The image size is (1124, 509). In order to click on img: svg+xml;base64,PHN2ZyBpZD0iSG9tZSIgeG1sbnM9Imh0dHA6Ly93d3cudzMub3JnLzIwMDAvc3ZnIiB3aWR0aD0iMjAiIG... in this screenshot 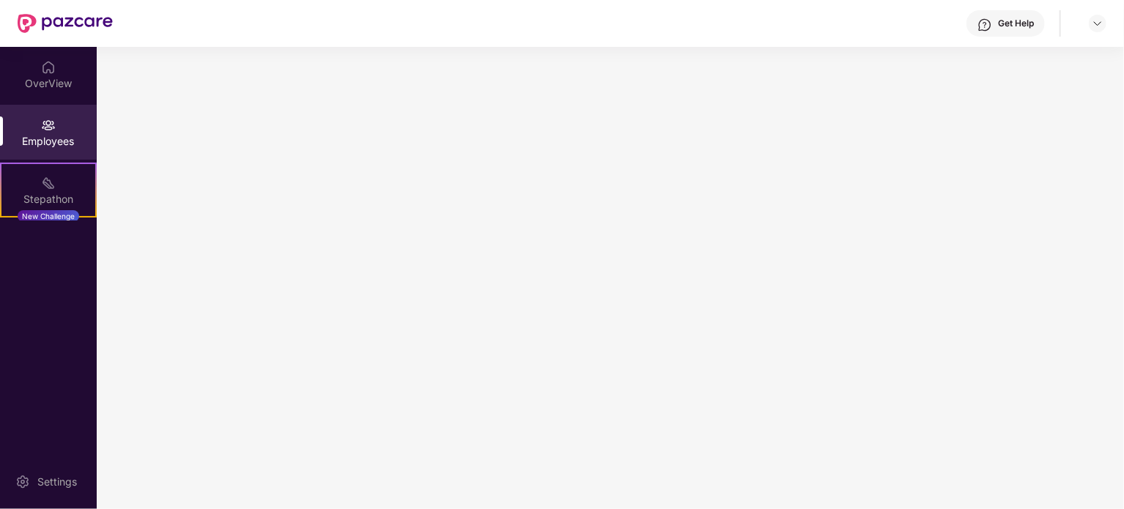, I will do `click(48, 67)`.